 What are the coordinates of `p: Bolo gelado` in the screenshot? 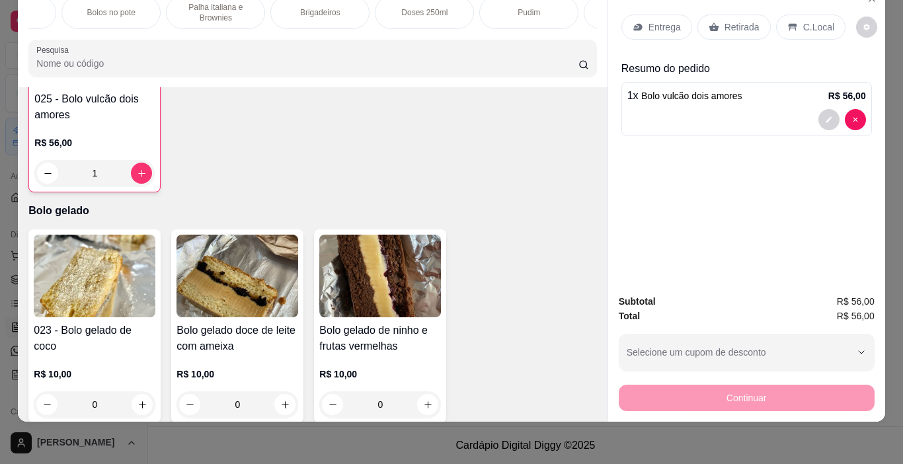 It's located at (312, 211).